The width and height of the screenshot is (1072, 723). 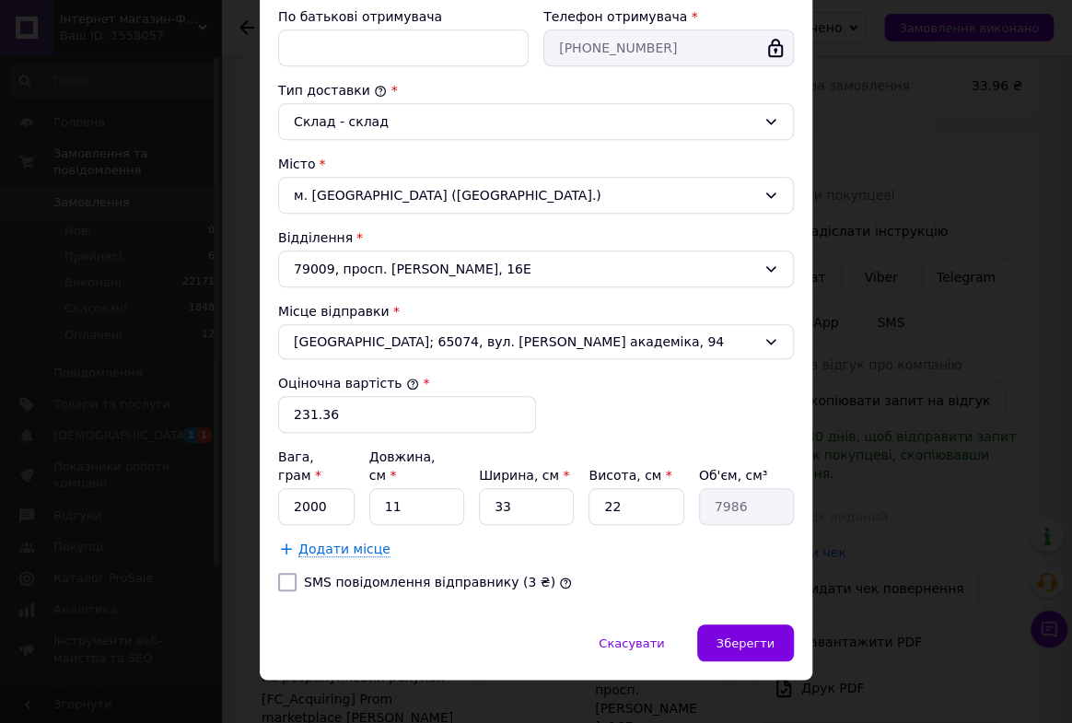 What do you see at coordinates (745, 643) in the screenshot?
I see `span: Зберегти` at bounding box center [745, 643].